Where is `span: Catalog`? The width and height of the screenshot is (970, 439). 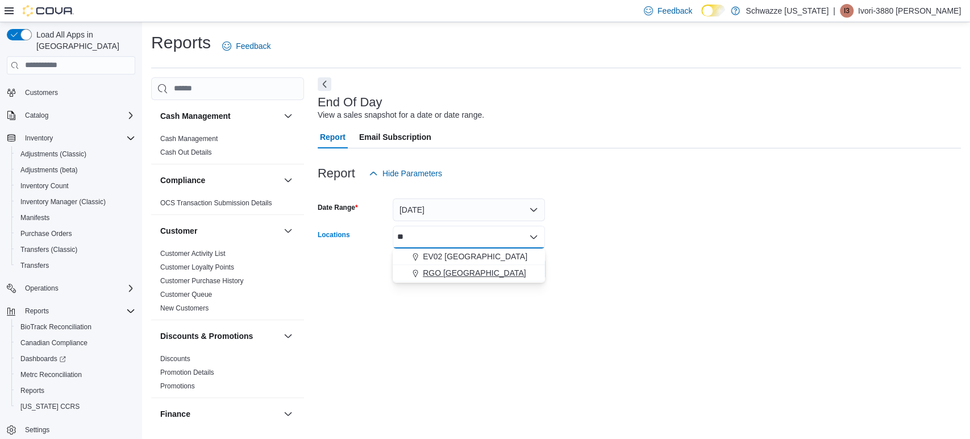
span: Catalog is located at coordinates (78, 115).